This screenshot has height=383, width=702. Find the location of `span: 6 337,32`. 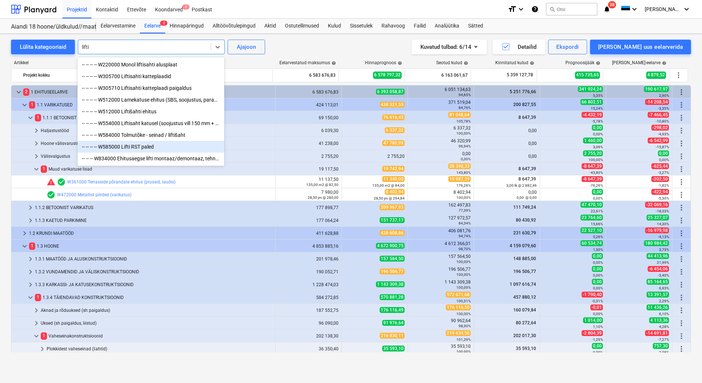

span: 6 337,32 is located at coordinates (395, 130).